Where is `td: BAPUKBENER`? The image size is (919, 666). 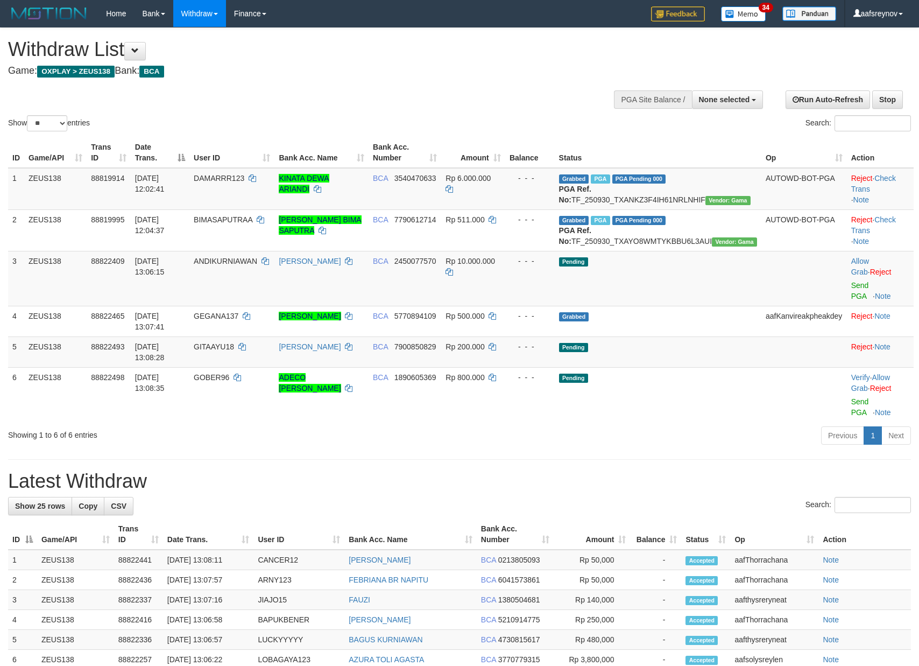
td: BAPUKBENER is located at coordinates (299, 619).